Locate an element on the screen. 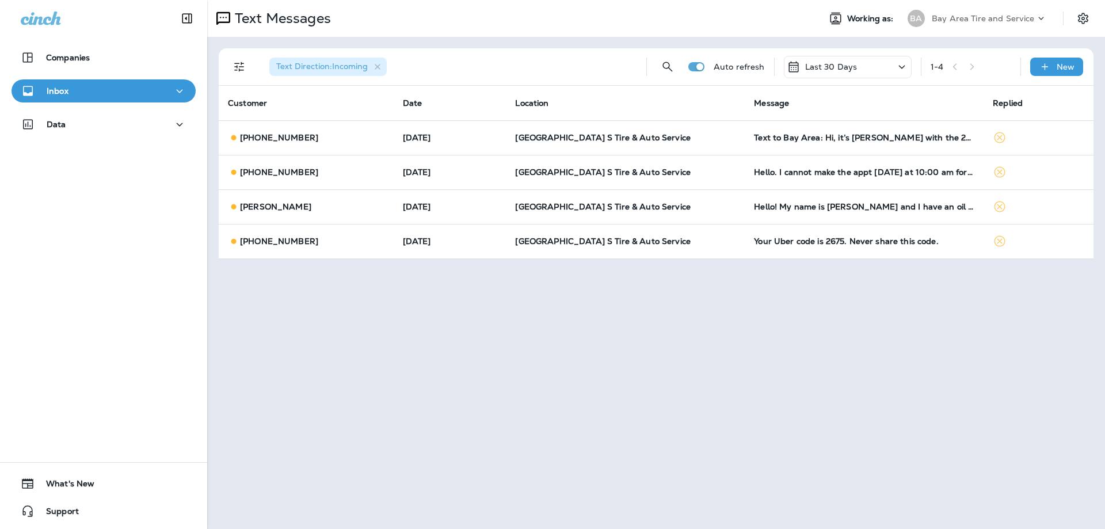  span: Working as: is located at coordinates (871, 18).